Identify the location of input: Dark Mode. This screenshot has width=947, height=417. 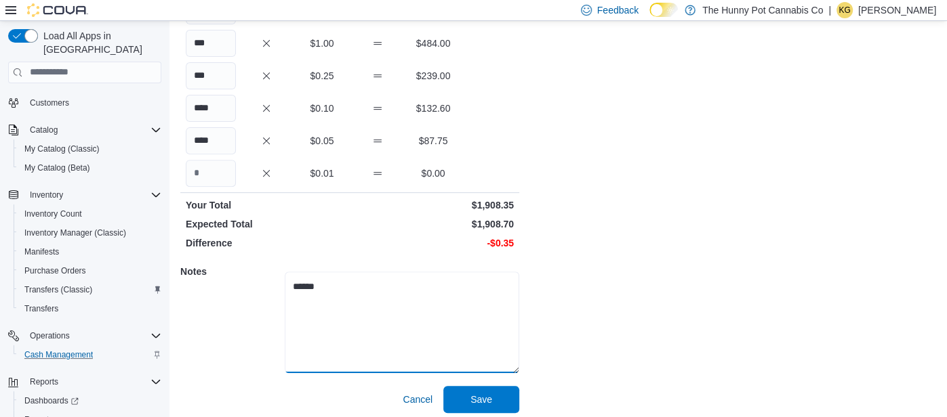
(663, 9).